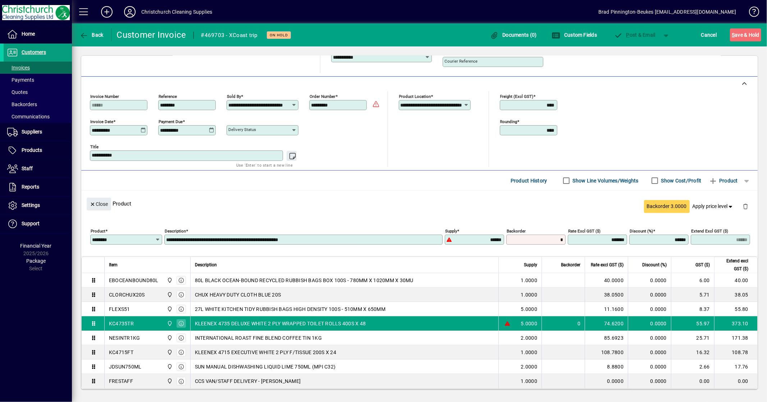 This screenshot has width=767, height=402. What do you see at coordinates (693, 338) in the screenshot?
I see `td: 25.71` at bounding box center [693, 338].